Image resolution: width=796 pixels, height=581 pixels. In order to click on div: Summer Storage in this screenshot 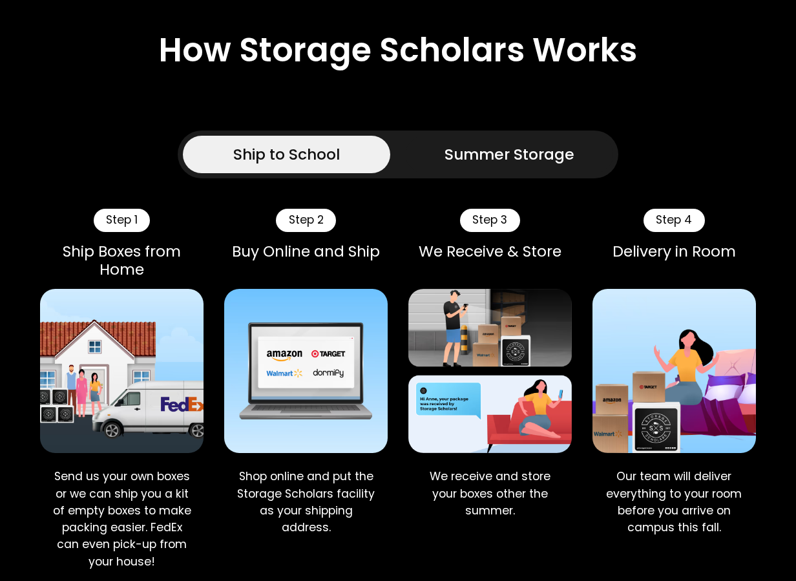, I will do `click(509, 154)`.